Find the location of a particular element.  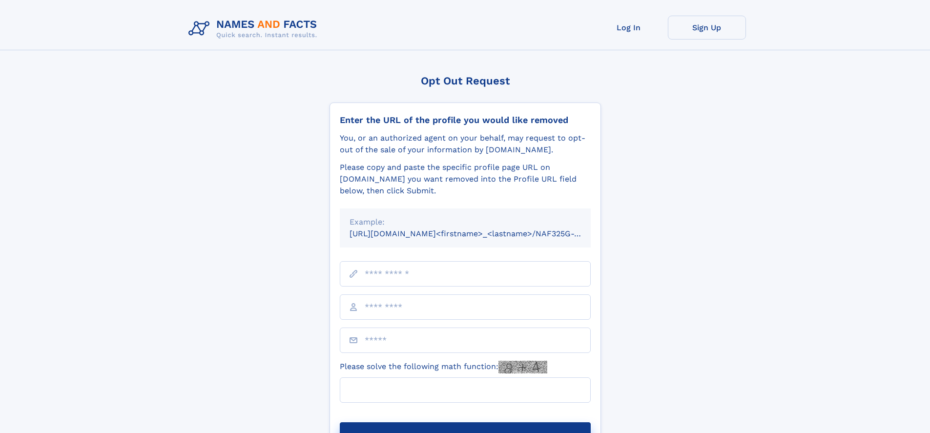

div: You, or an authorized agent on your behalf, may request to opt-out of the sale of your informatio... is located at coordinates (465, 144).